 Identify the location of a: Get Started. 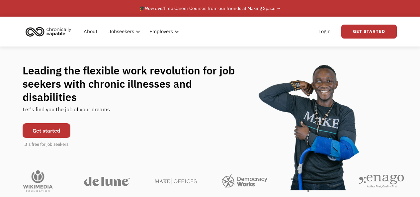
(369, 32).